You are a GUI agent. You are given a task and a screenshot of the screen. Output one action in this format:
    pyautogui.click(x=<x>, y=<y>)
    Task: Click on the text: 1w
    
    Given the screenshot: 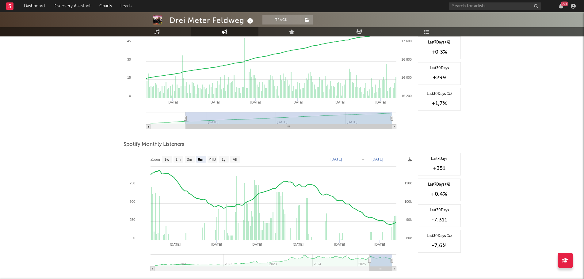 What is the action you would take?
    pyautogui.click(x=167, y=160)
    